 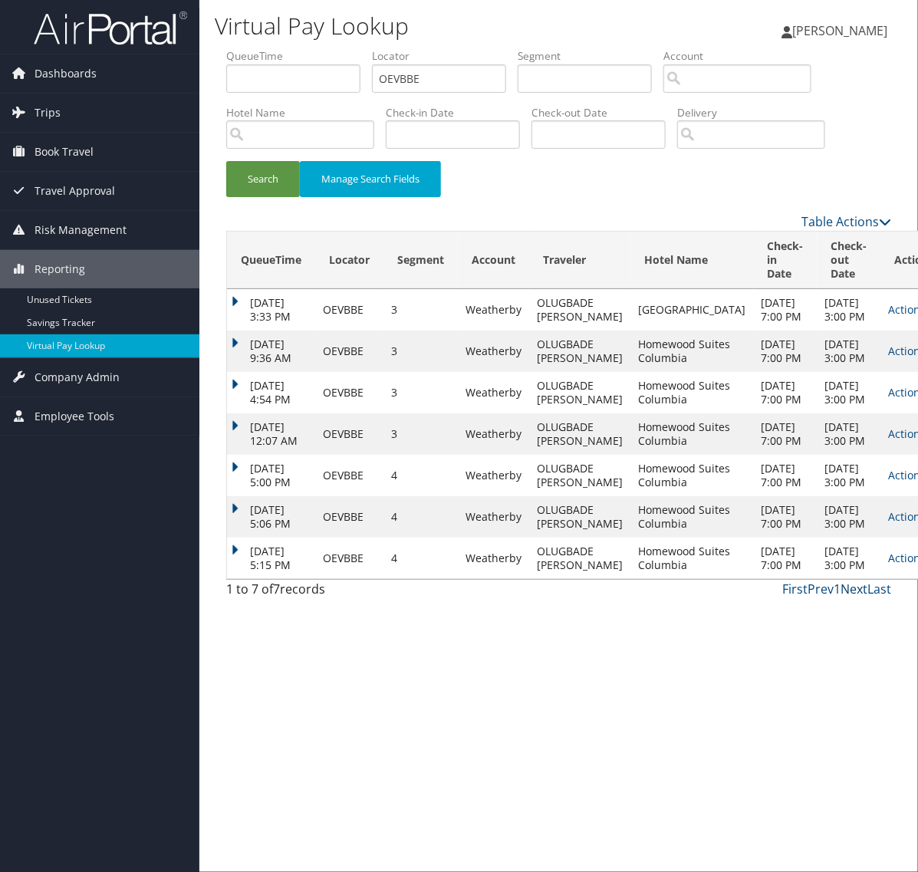 I want to click on a: Next, so click(x=853, y=589).